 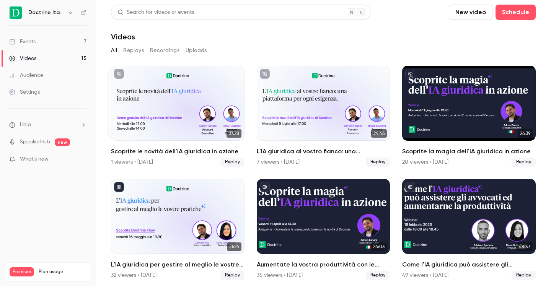 I want to click on div: Search for videos or events, so click(x=156, y=12).